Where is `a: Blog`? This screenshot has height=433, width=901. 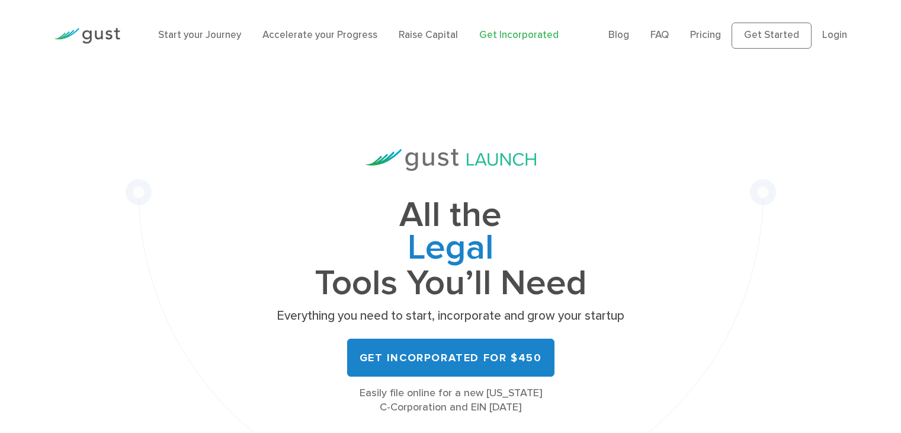 a: Blog is located at coordinates (619, 35).